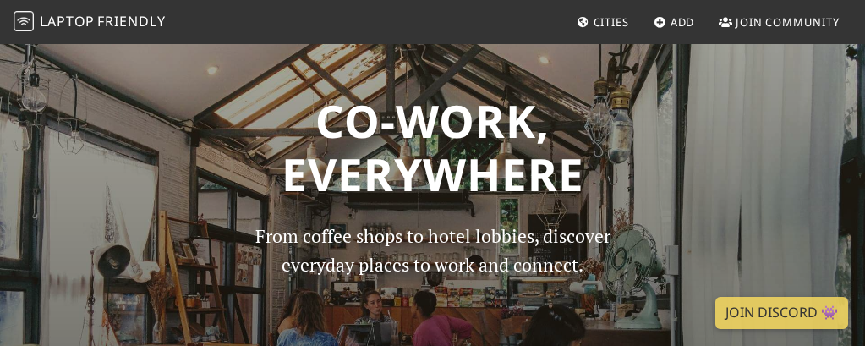 This screenshot has width=865, height=346. I want to click on a: Join Discord 👾, so click(781, 313).